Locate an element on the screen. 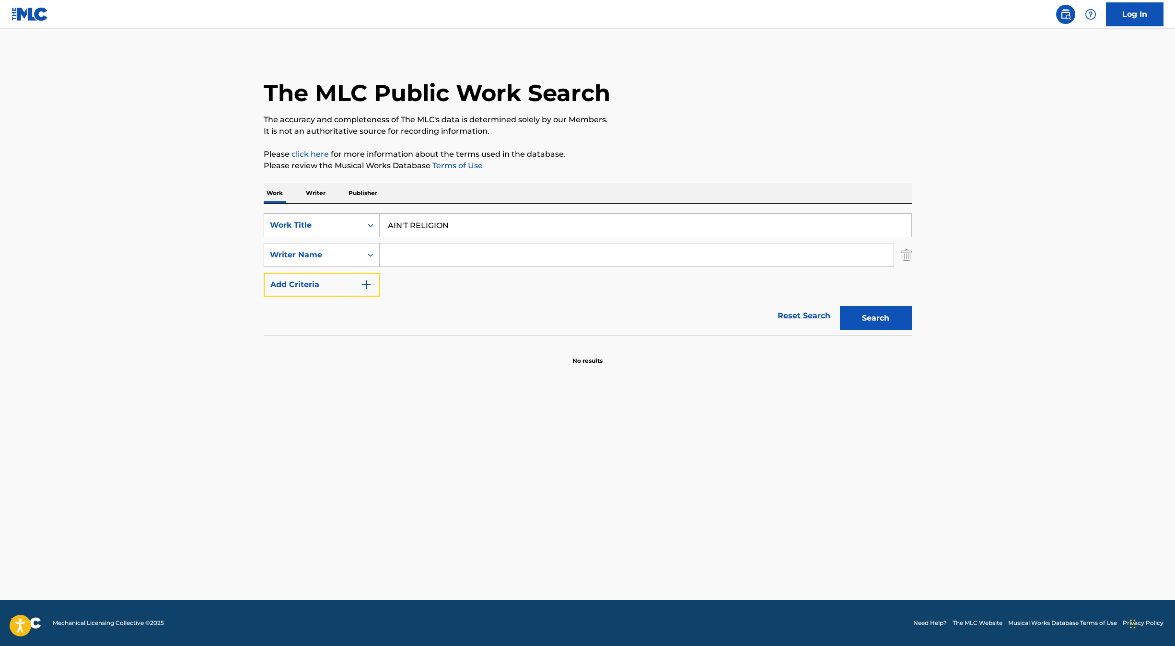  a: Reset Search is located at coordinates (804, 316).